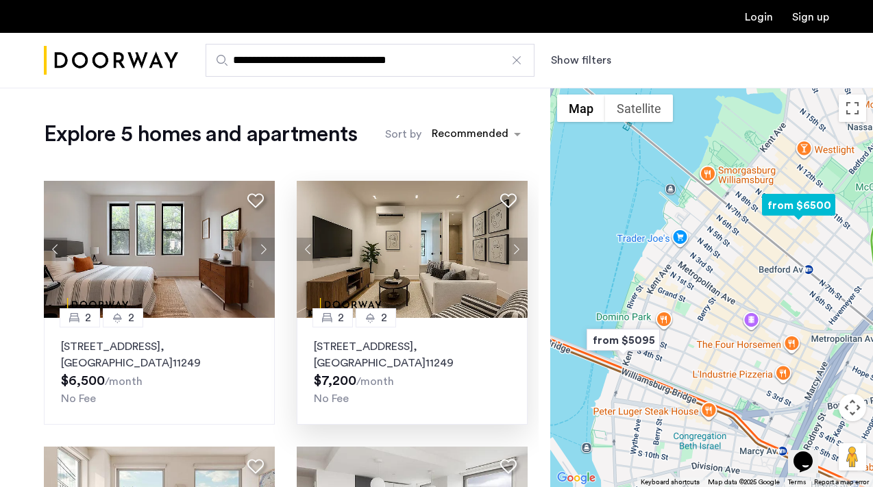 This screenshot has height=487, width=873. Describe the element at coordinates (638, 108) in the screenshot. I see `button: Show satellite imagery` at that location.